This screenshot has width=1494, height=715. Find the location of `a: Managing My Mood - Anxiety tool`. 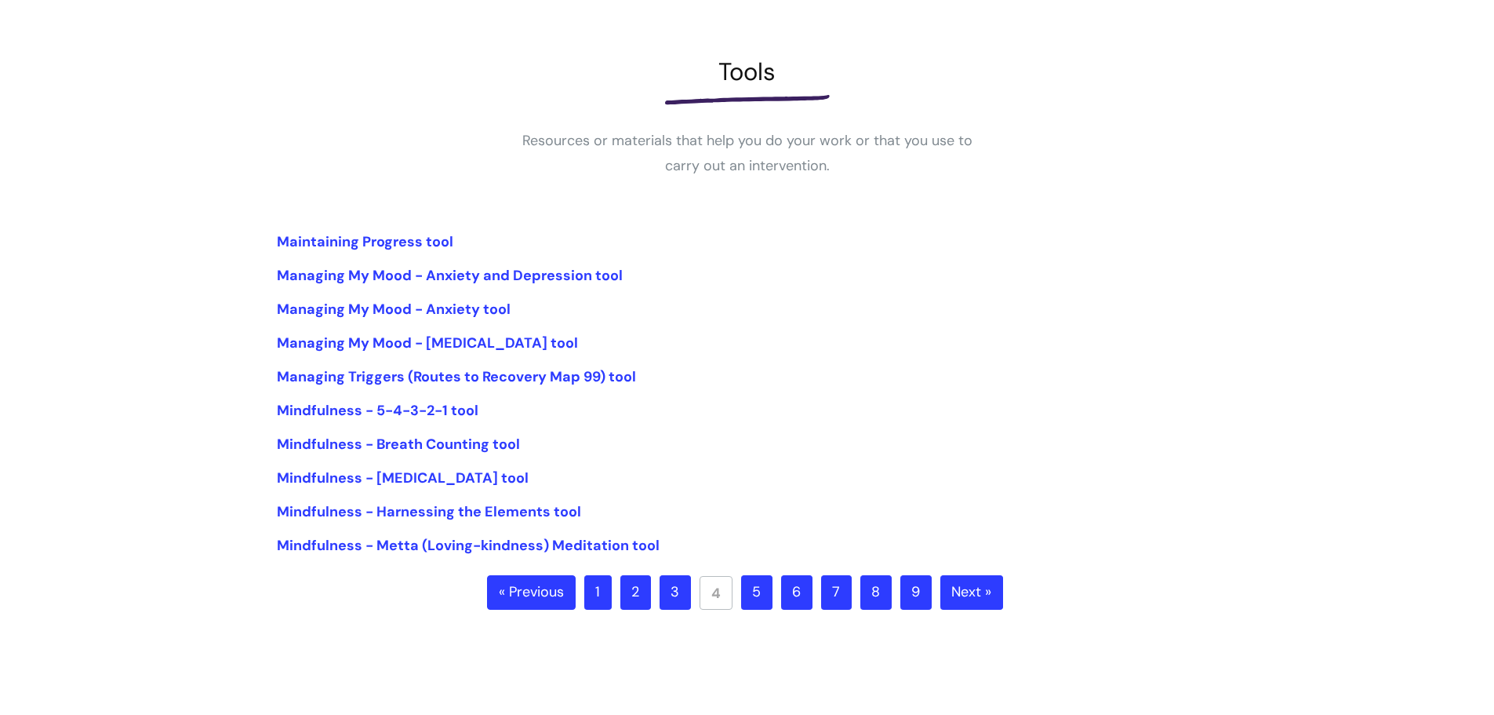

a: Managing My Mood - Anxiety tool is located at coordinates (394, 309).